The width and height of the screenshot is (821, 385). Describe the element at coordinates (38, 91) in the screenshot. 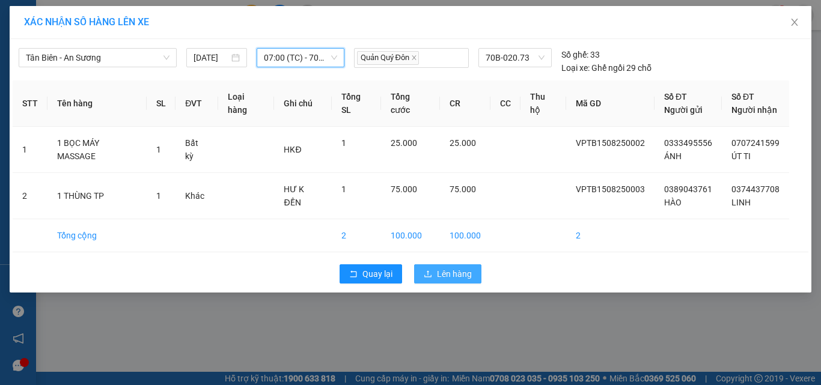

I see `span: In ngày:` at that location.